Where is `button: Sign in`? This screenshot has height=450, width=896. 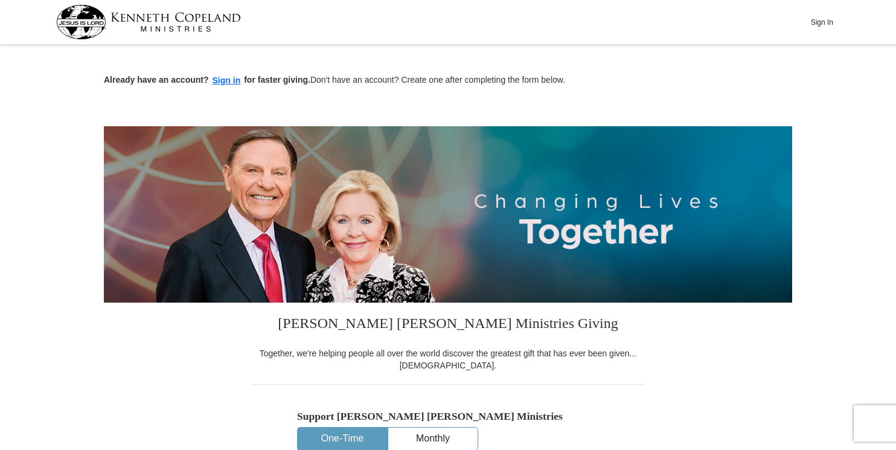 button: Sign in is located at coordinates (226, 80).